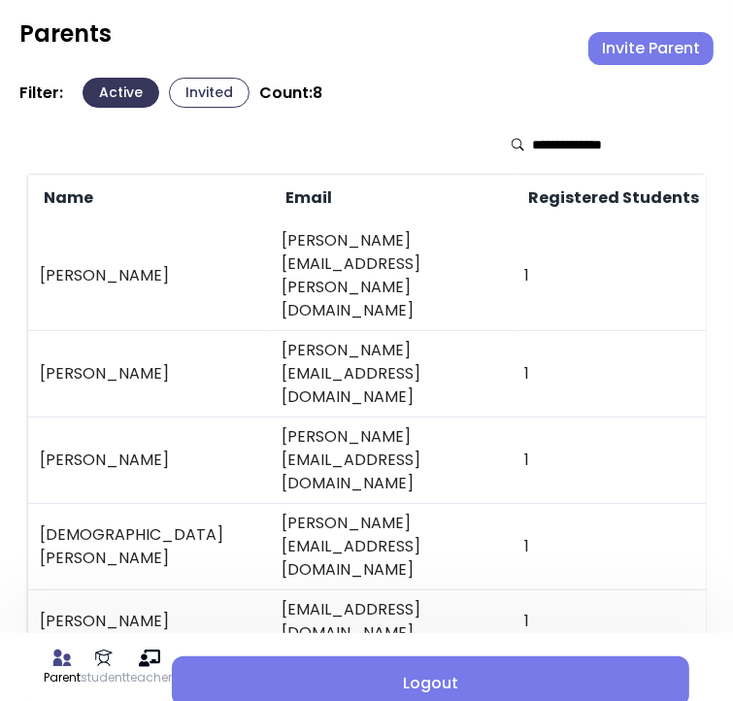  What do you see at coordinates (430, 684) in the screenshot?
I see `span: Logout` at bounding box center [430, 684].